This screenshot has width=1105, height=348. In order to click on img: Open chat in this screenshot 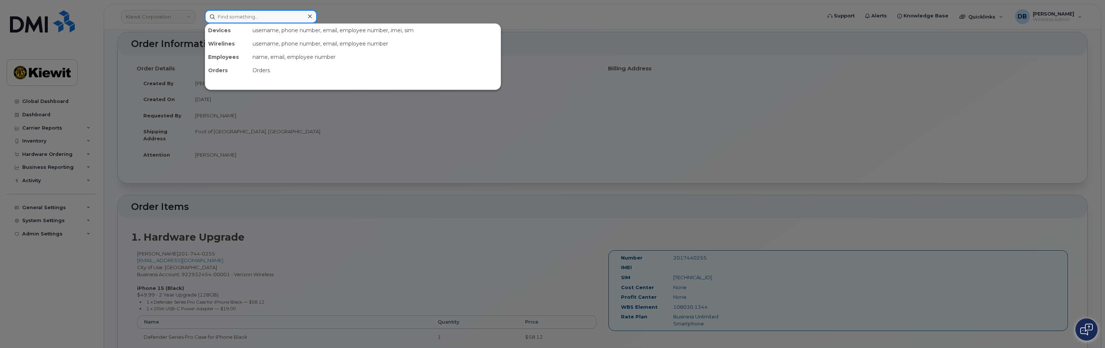, I will do `click(1087, 330)`.